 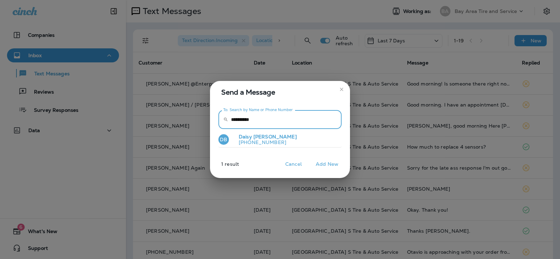 What do you see at coordinates (246, 137) in the screenshot?
I see `span: Daisy` at bounding box center [246, 137].